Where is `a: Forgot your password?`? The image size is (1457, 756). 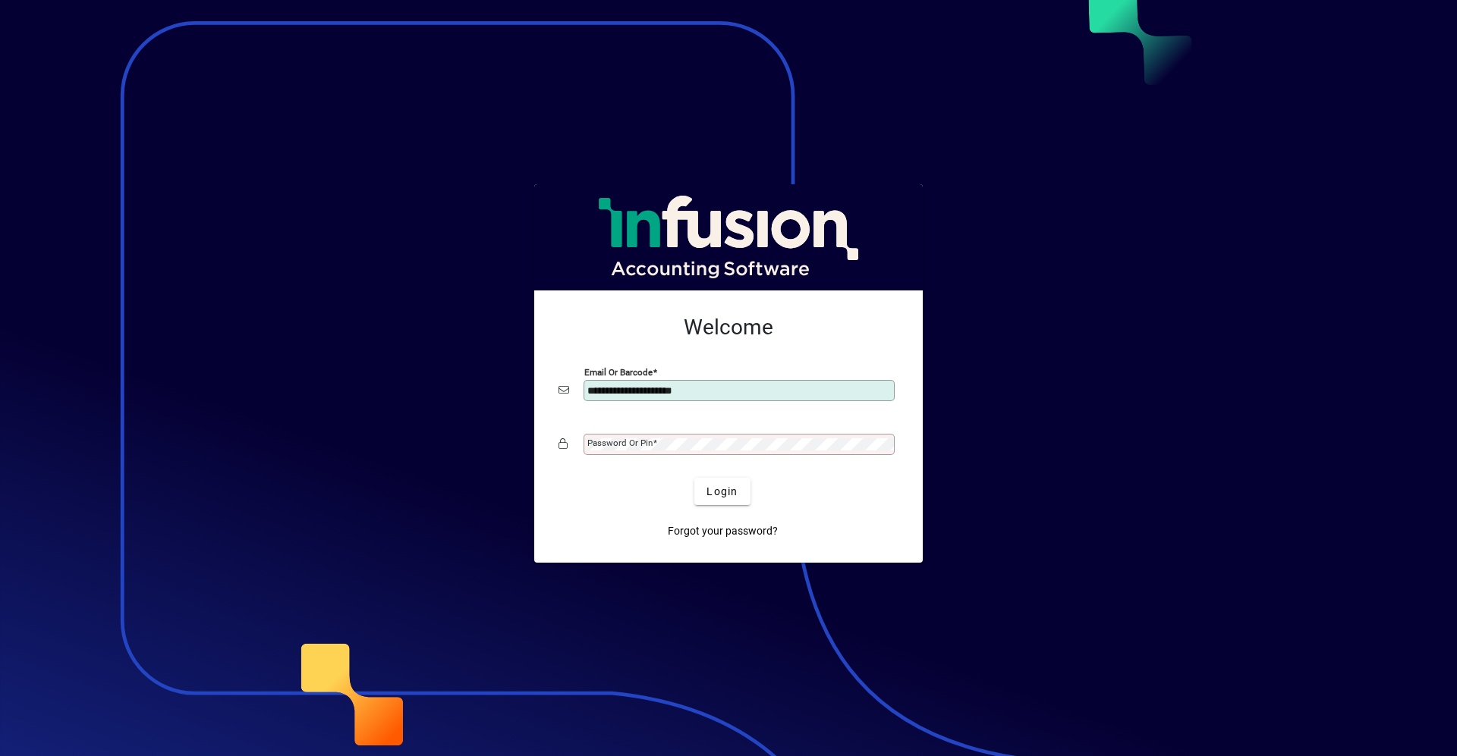
a: Forgot your password? is located at coordinates (722, 531).